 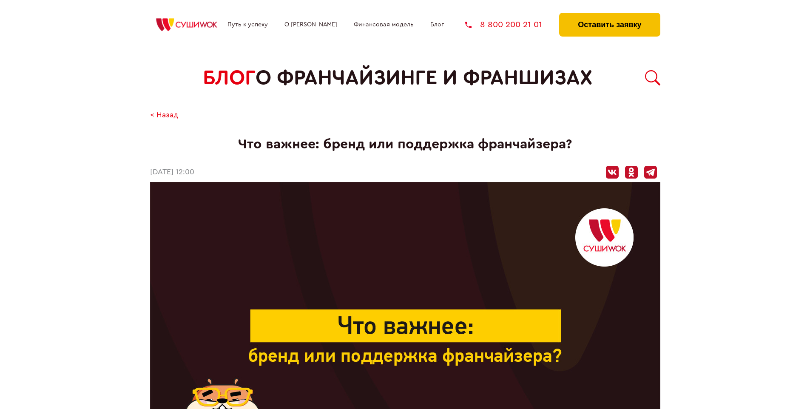 I want to click on a: Путь к успеху, so click(x=248, y=25).